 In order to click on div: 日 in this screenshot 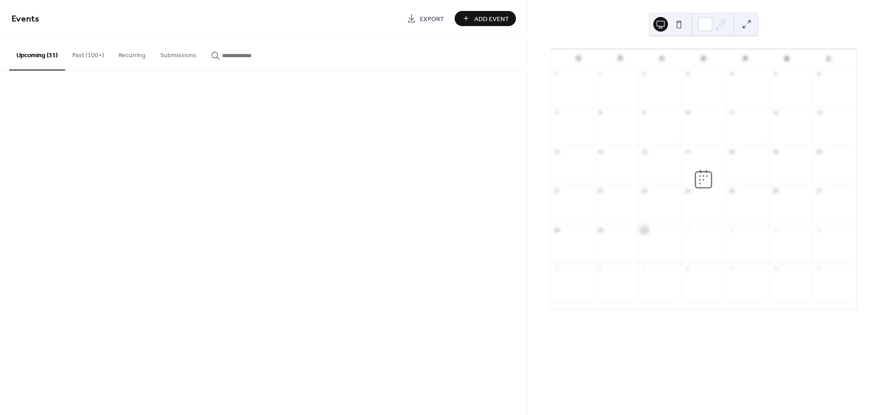, I will do `click(578, 59)`.